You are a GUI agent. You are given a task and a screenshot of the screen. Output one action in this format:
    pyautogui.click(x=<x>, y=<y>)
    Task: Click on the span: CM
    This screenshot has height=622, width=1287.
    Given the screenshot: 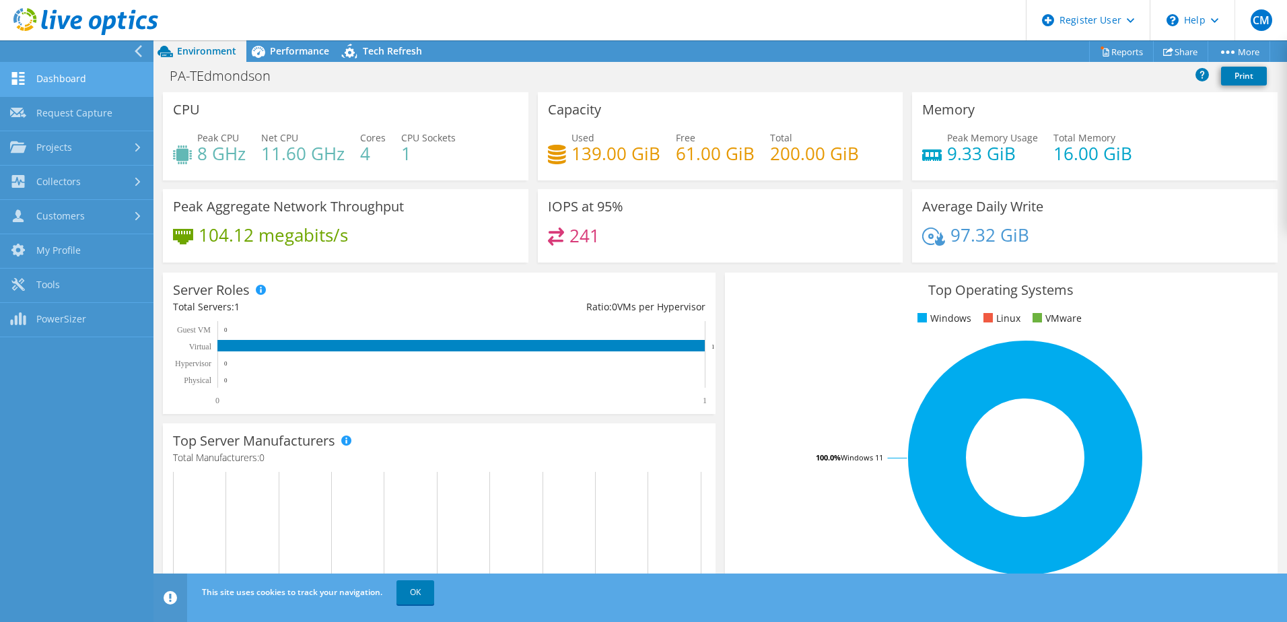 What is the action you would take?
    pyautogui.click(x=1262, y=20)
    